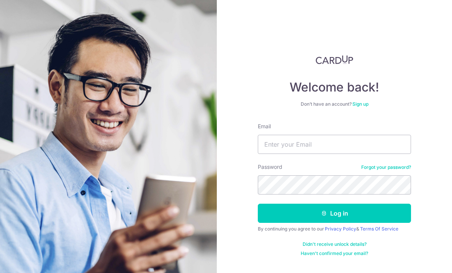 The width and height of the screenshot is (452, 273). I want to click on a: Terms Of Service, so click(379, 229).